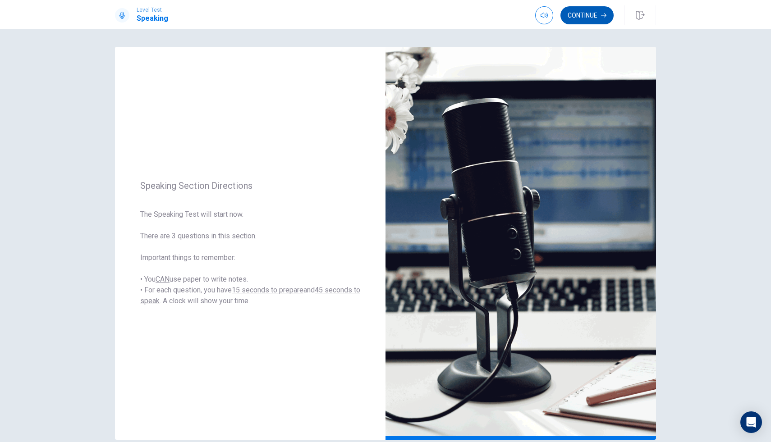 This screenshot has width=771, height=442. Describe the element at coordinates (162, 279) in the screenshot. I see `u: CAN` at that location.